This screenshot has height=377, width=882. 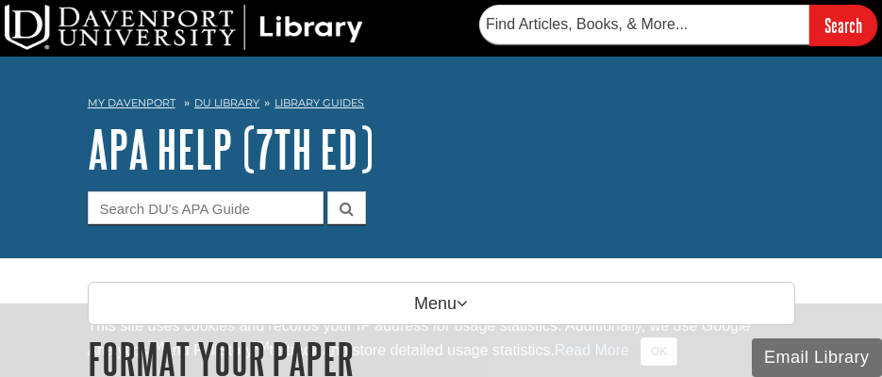 What do you see at coordinates (678, 25) in the screenshot?
I see `form: Searches DU Library's articles, books, and more` at bounding box center [678, 25].